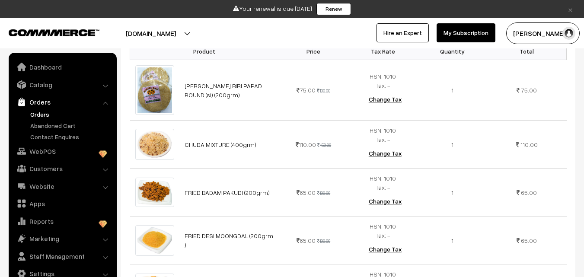 This screenshot has width=584, height=277. I want to click on a: Dashboard, so click(62, 67).